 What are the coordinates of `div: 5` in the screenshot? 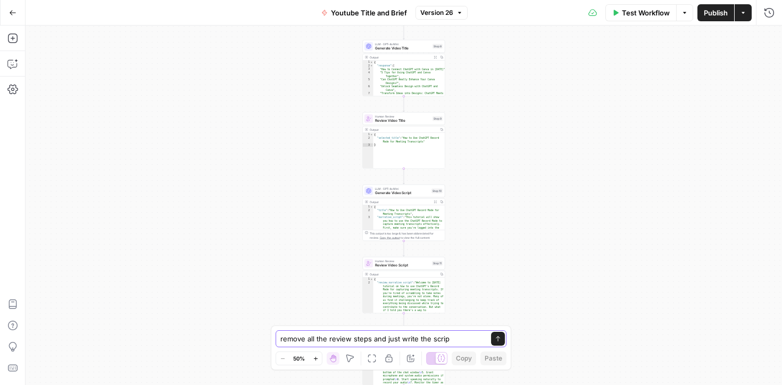 It's located at (368, 81).